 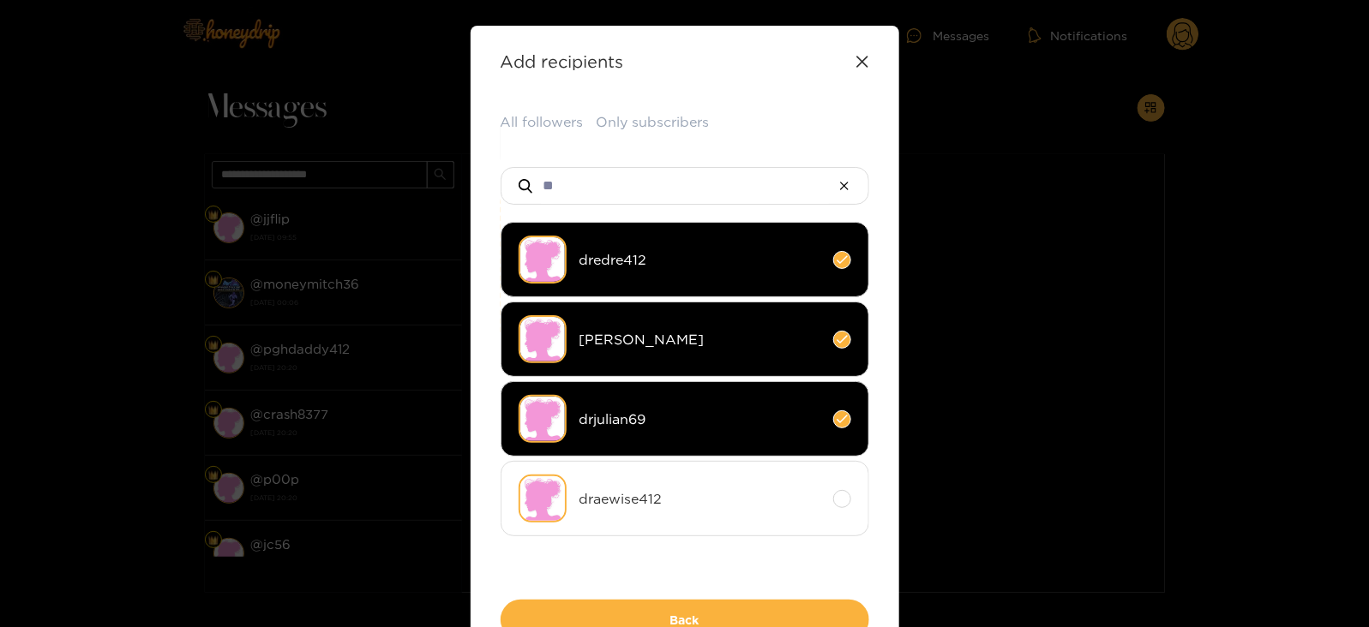 I want to click on span: dredre412, so click(x=699, y=260).